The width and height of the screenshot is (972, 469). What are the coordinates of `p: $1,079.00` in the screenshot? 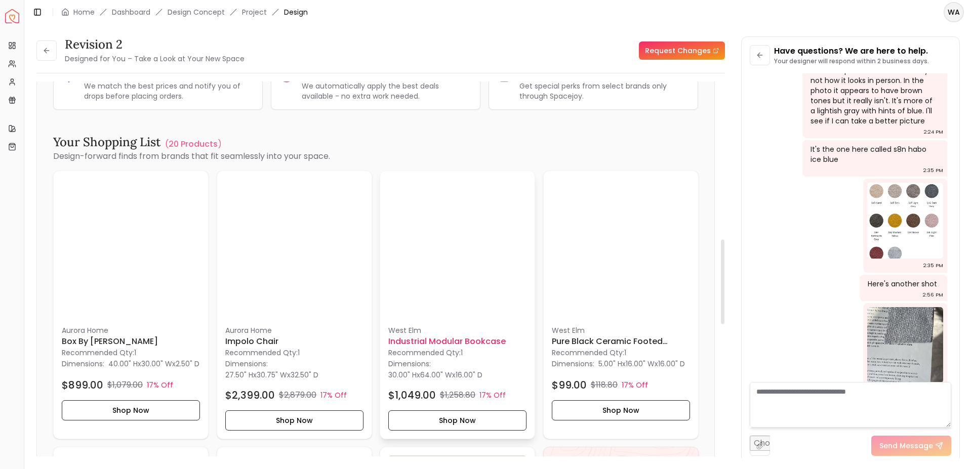 It's located at (125, 385).